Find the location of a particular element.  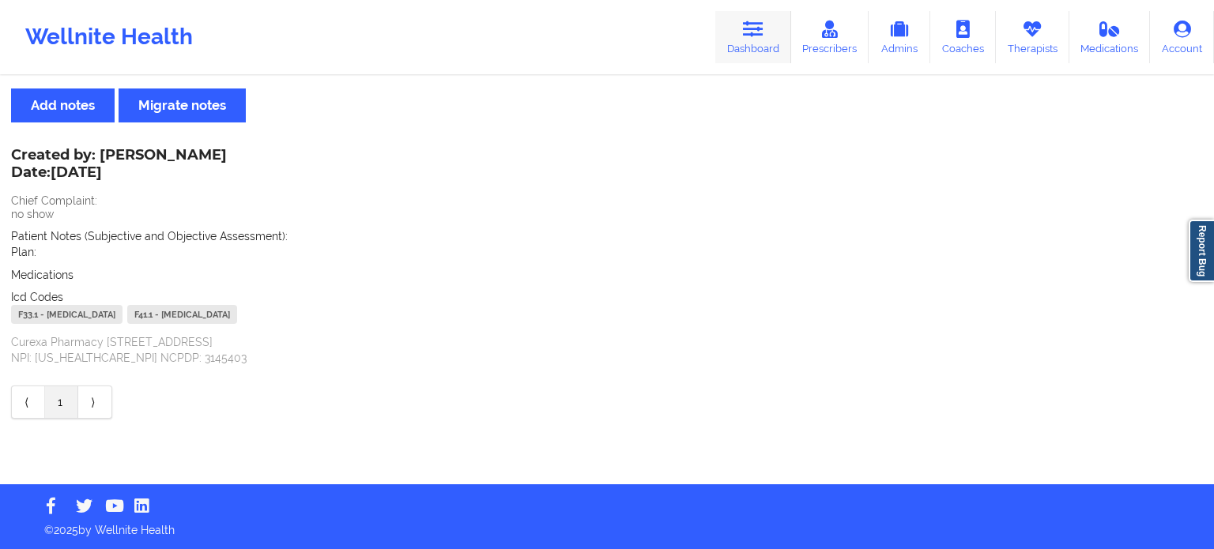

a: Previous item is located at coordinates (28, 402).